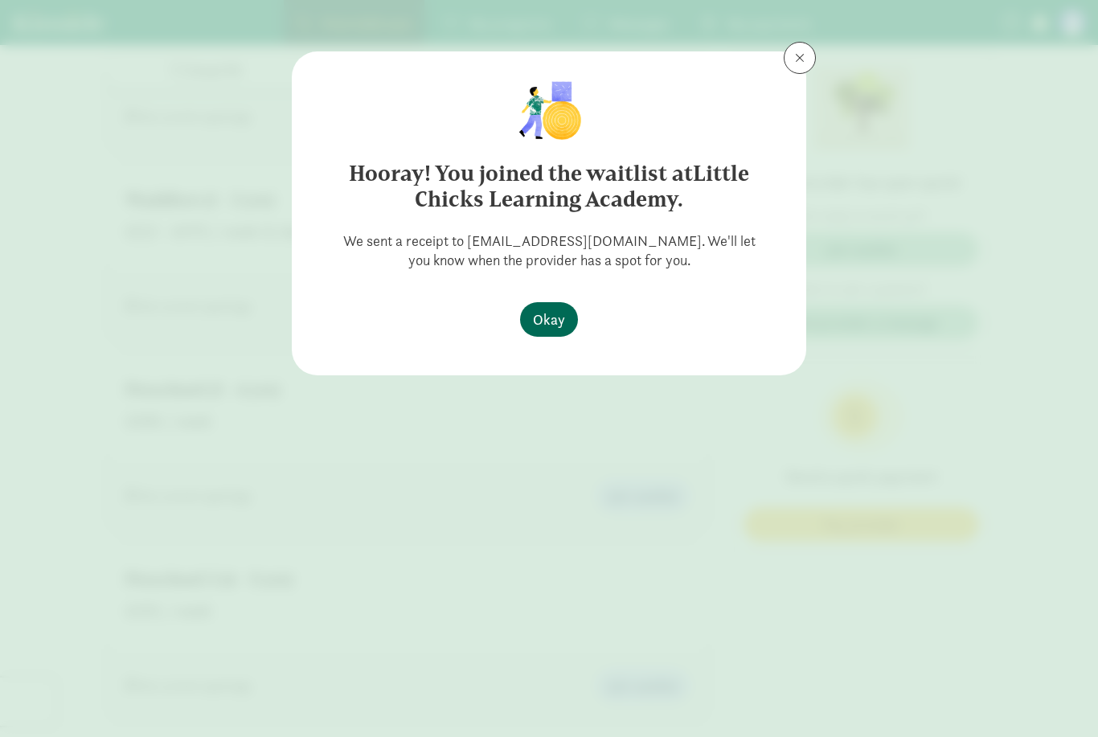  I want to click on h6: Hooray! You joined the waitlist at, so click(549, 187).